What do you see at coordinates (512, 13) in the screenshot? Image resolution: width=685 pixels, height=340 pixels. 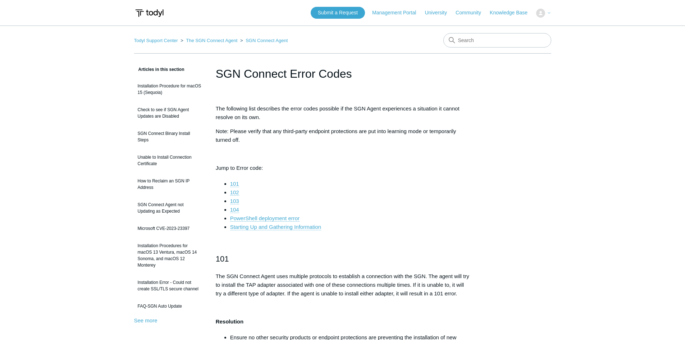 I see `a: Knowledge Base` at bounding box center [512, 13].